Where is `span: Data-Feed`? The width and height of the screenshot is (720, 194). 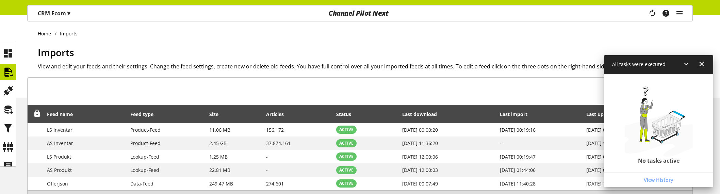 span: Data-Feed is located at coordinates (142, 183).